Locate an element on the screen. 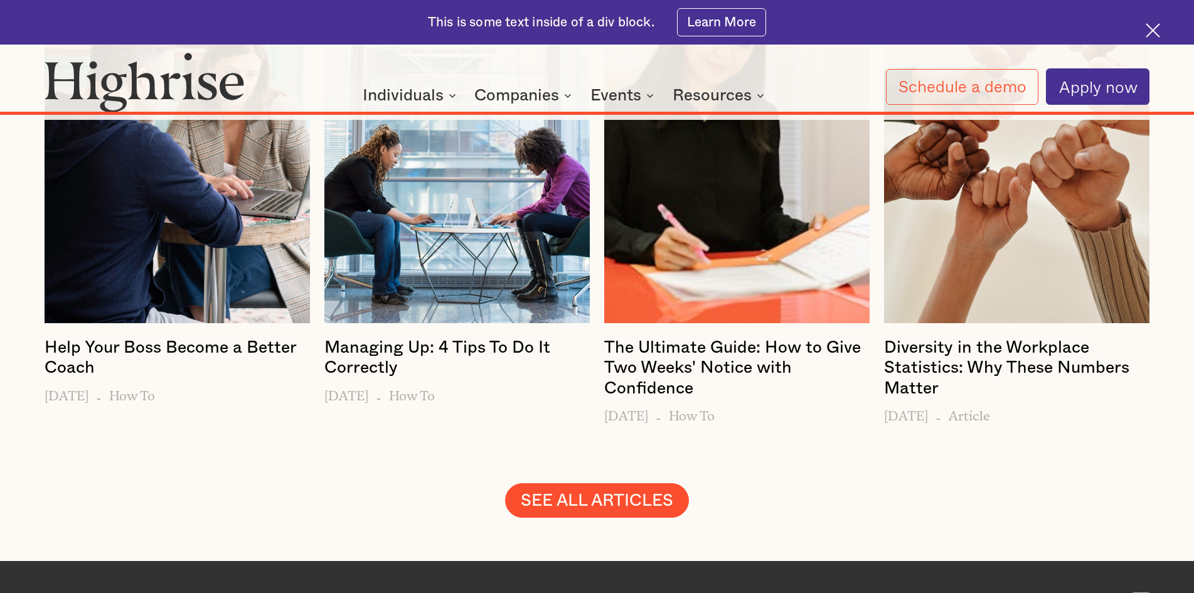 This screenshot has height=593, width=1194. h4: Managing Up: 4 Tips To Do It Correctly is located at coordinates (457, 358).